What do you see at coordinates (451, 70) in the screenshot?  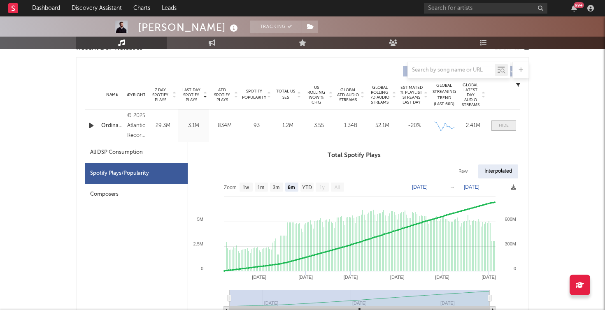 I see `input: Search by song name or URL` at bounding box center [451, 70].